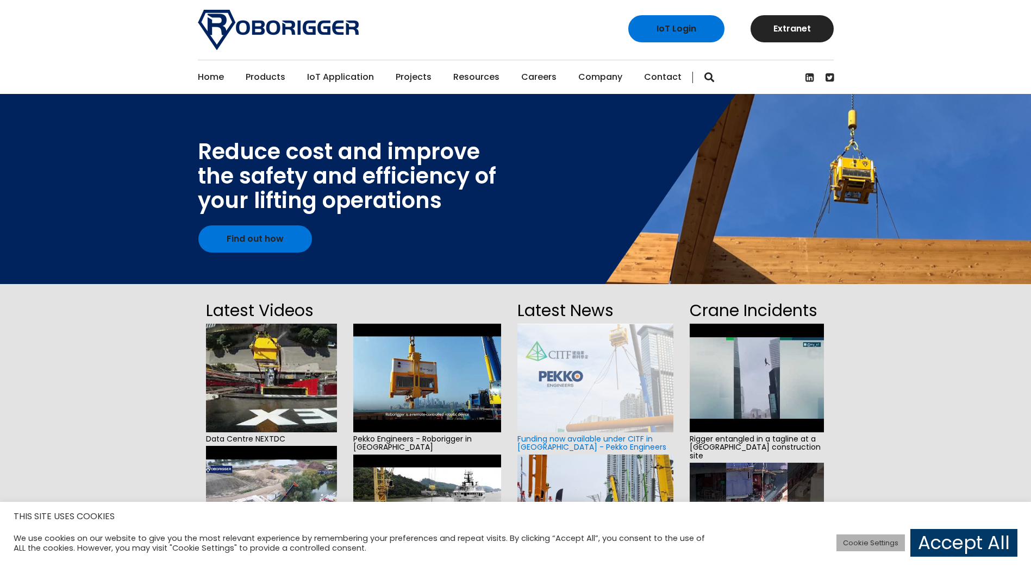  What do you see at coordinates (278, 30) in the screenshot?
I see `img: Roborigger` at bounding box center [278, 30].